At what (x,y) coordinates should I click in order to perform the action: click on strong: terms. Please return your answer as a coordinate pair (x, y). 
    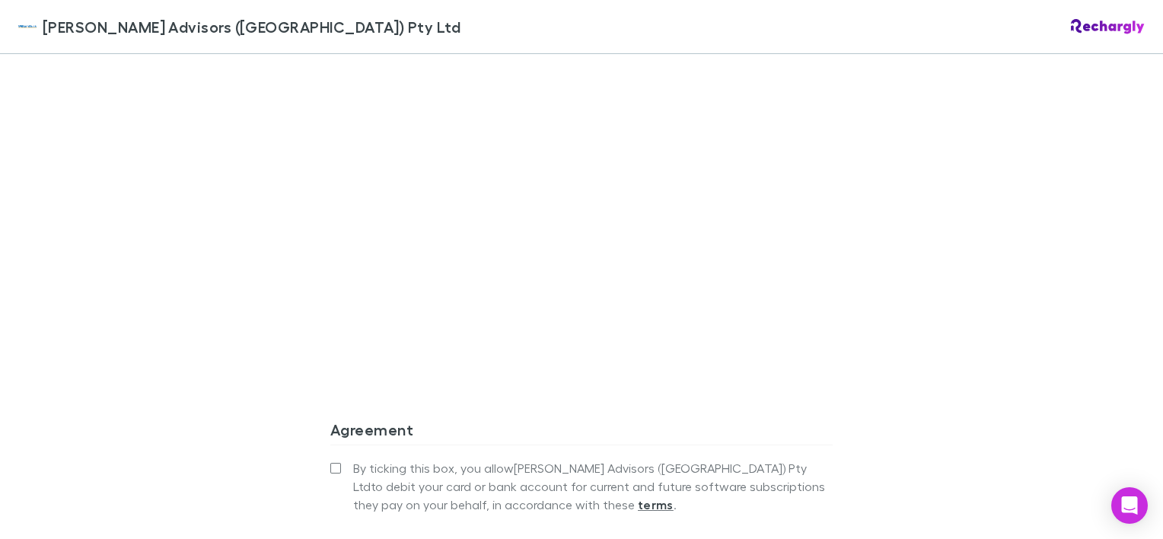
    Looking at the image, I should click on (656, 505).